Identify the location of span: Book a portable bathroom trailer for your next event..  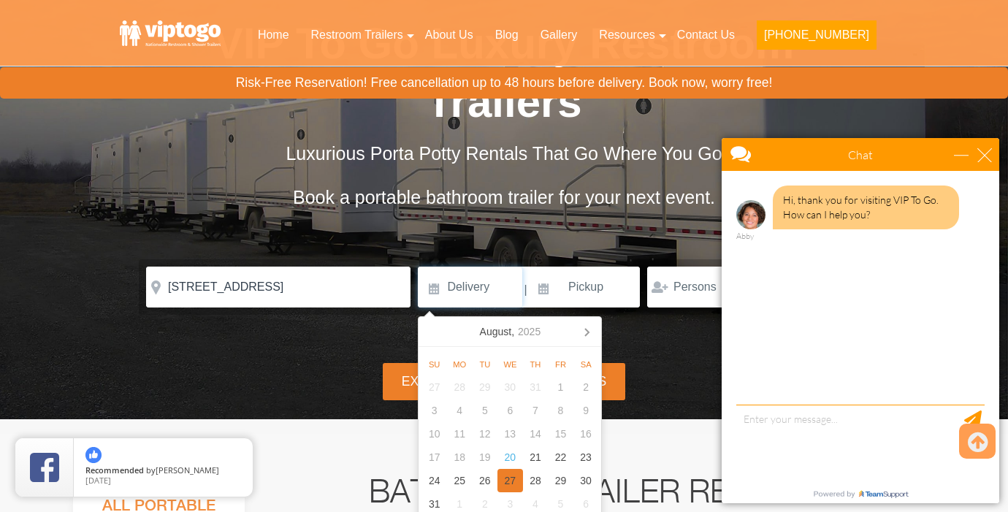
(504, 197).